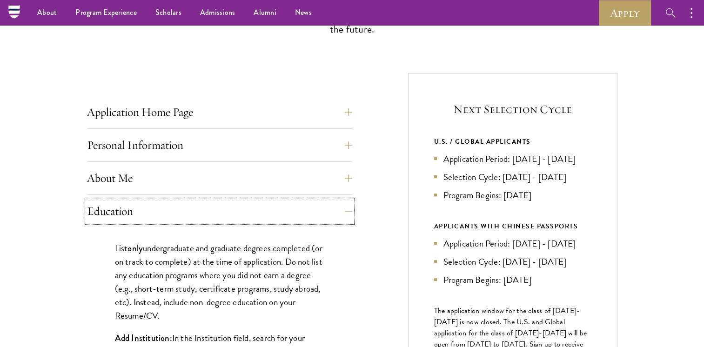  I want to click on h5: Next Selection Cycle, so click(513, 109).